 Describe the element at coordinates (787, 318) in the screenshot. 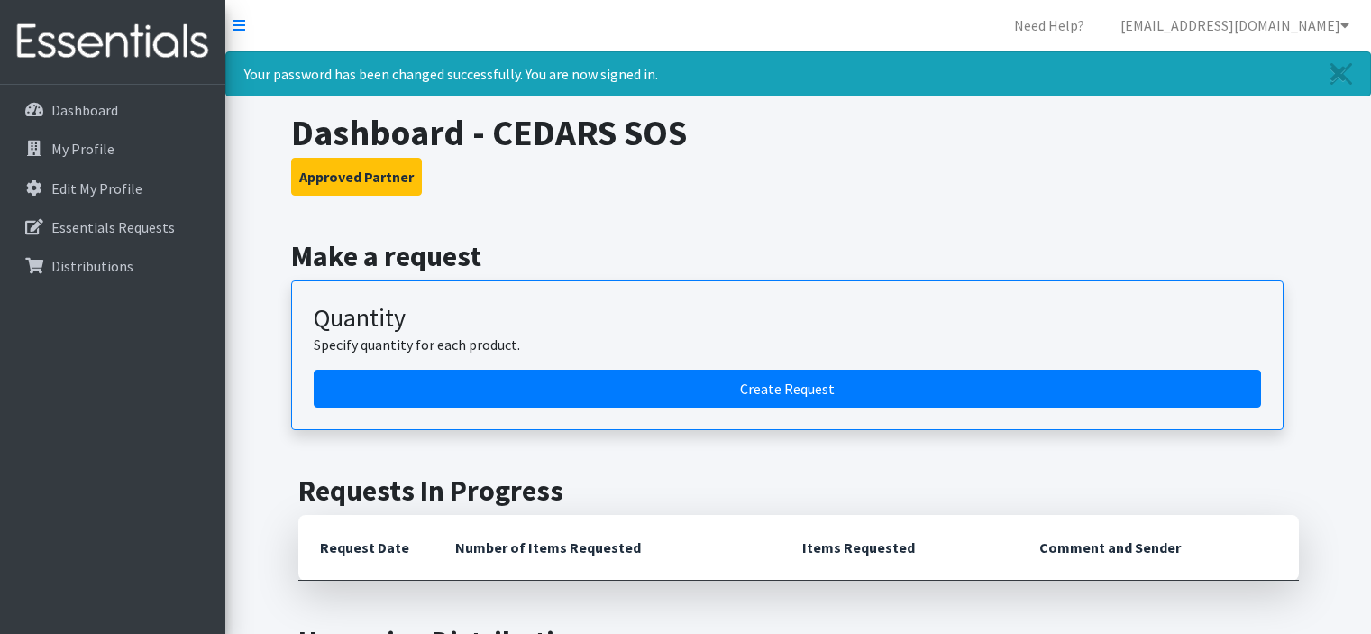

I see `h3: Quantity` at that location.